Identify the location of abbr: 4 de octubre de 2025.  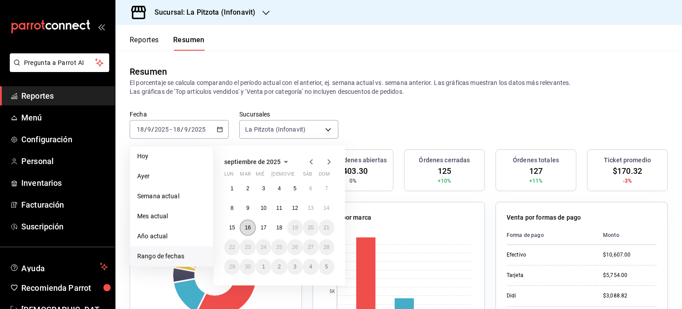
(310, 266).